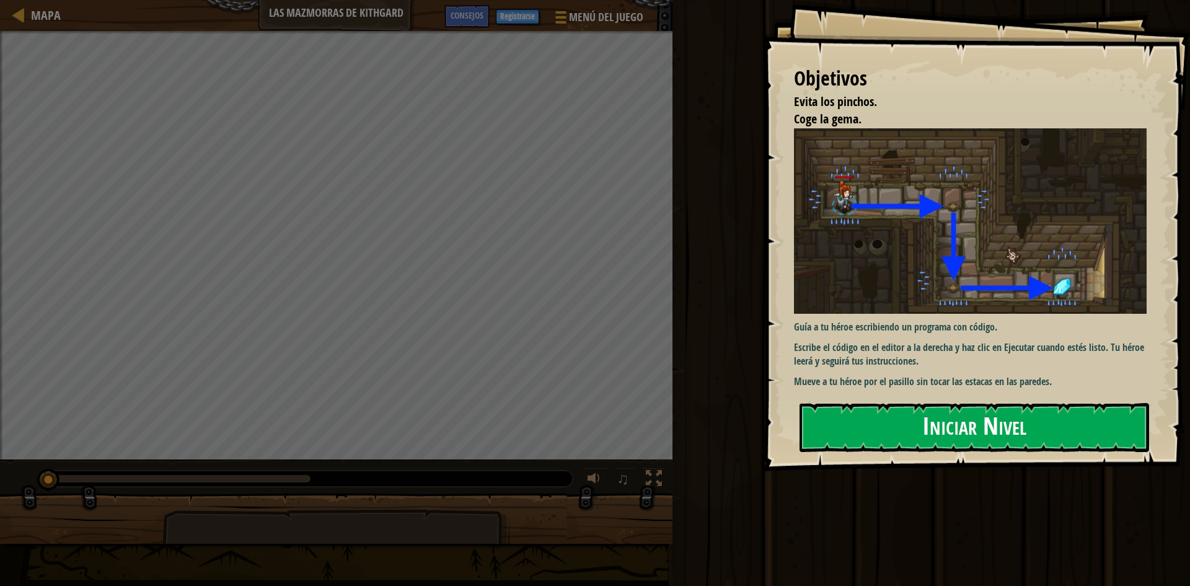 The height and width of the screenshot is (586, 1190). What do you see at coordinates (974, 427) in the screenshot?
I see `button: Iniciar Nivel` at bounding box center [974, 427].